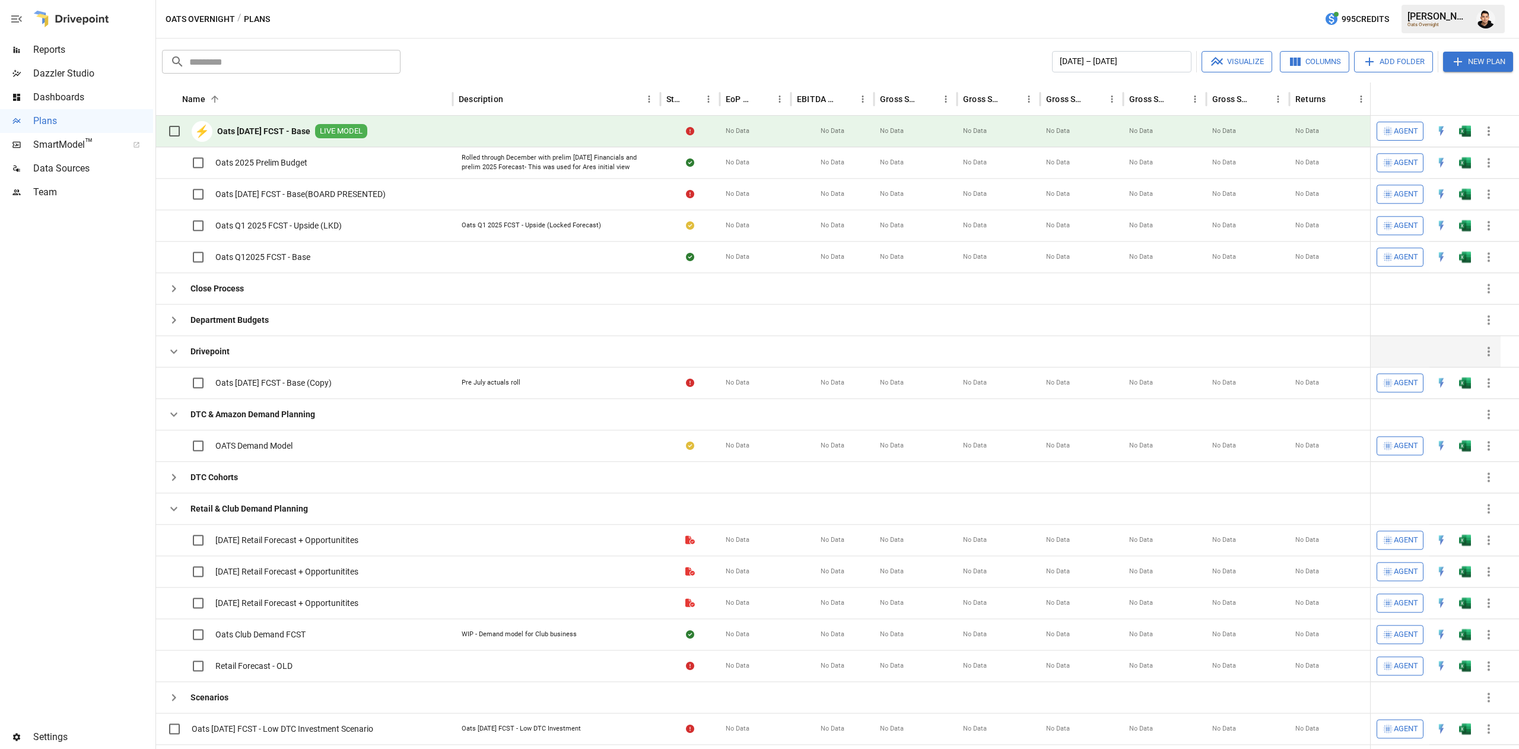 This screenshot has width=1519, height=749. Describe the element at coordinates (690, 666) in the screenshot. I see `div: Error during sync.` at that location.